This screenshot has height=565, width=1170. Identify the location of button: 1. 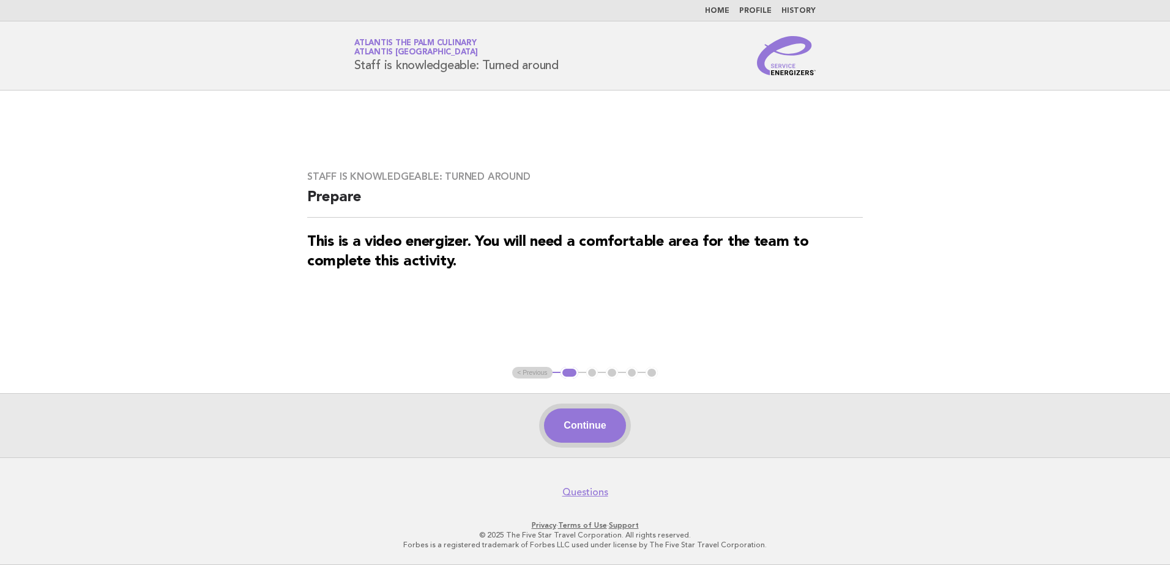
(569, 373).